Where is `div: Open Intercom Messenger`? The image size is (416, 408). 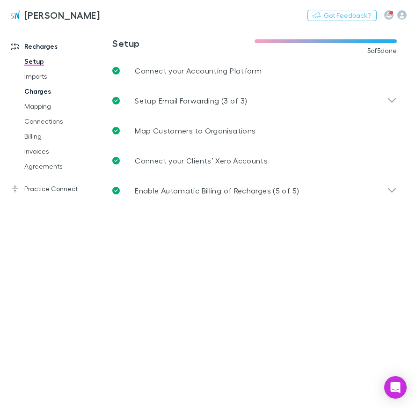
div: Open Intercom Messenger is located at coordinates (396, 387).